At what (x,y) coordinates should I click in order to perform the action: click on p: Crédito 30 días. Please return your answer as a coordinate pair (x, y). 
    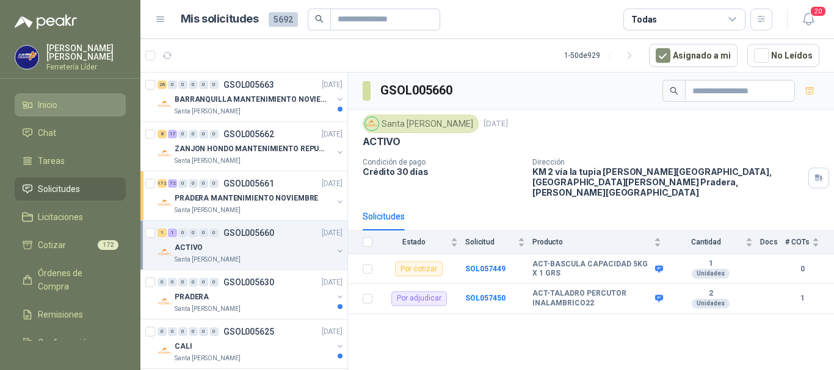
    Looking at the image, I should click on (442, 171).